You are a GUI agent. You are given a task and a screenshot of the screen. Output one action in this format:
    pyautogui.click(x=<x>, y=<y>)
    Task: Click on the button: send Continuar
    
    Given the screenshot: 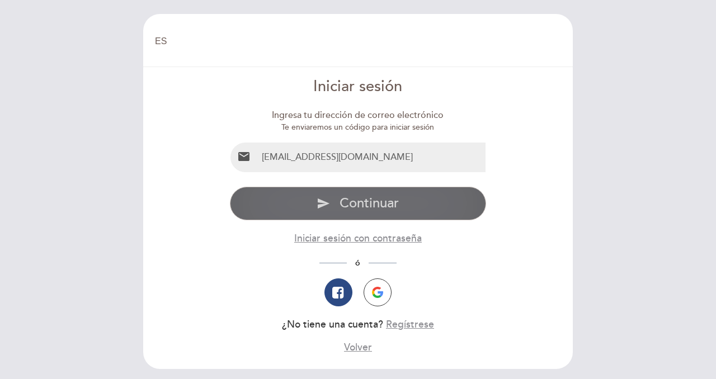 What is the action you would take?
    pyautogui.click(x=358, y=204)
    